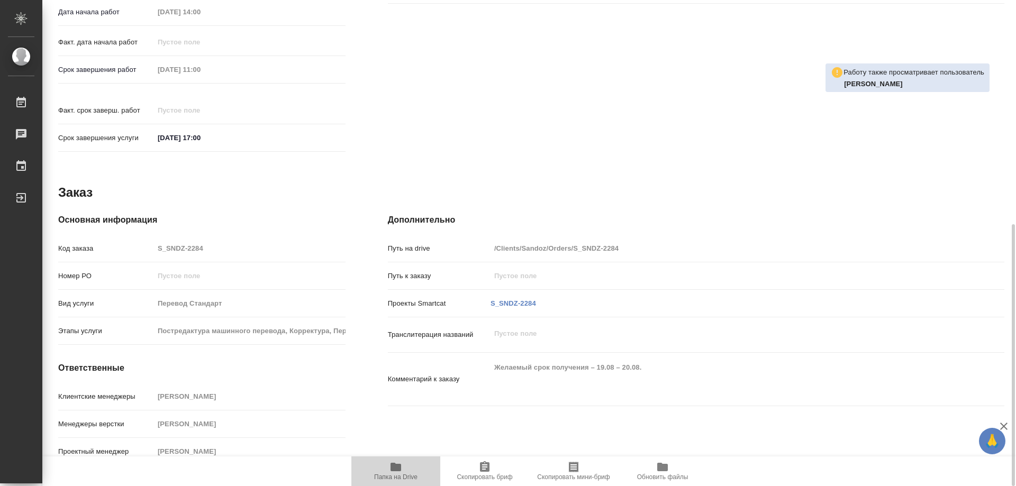 The height and width of the screenshot is (486, 1016). I want to click on p: Код заказа, so click(106, 249).